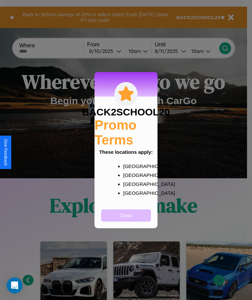 Image resolution: width=252 pixels, height=300 pixels. I want to click on button: Close, so click(126, 216).